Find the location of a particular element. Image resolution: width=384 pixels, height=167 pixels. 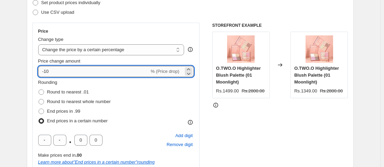

span: Rounding is located at coordinates (48, 82).